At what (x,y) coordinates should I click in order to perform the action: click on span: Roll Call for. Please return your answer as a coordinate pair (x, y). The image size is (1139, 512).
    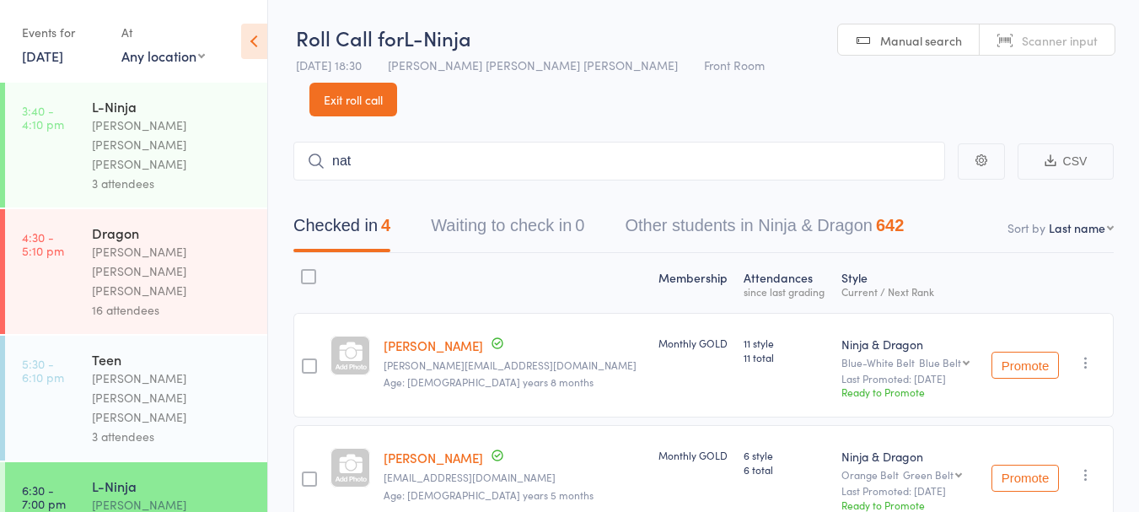
    Looking at the image, I should click on (350, 37).